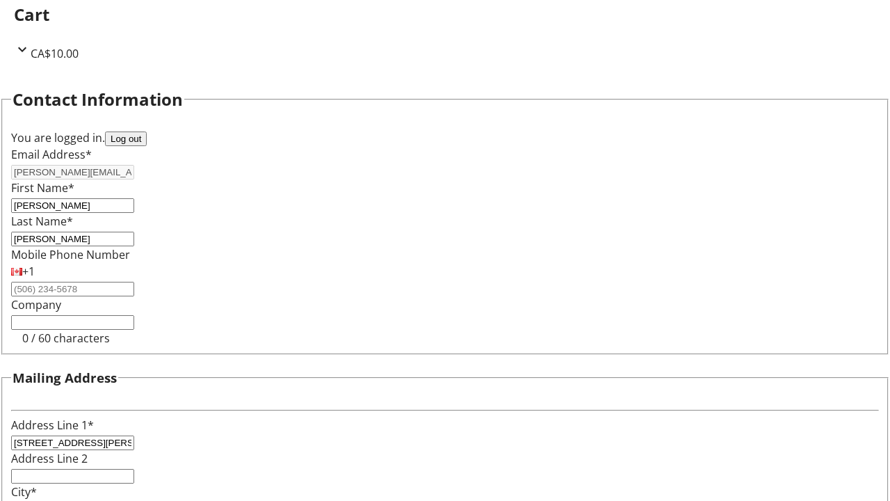 The width and height of the screenshot is (890, 501). I want to click on h3: Mailing Address, so click(65, 378).